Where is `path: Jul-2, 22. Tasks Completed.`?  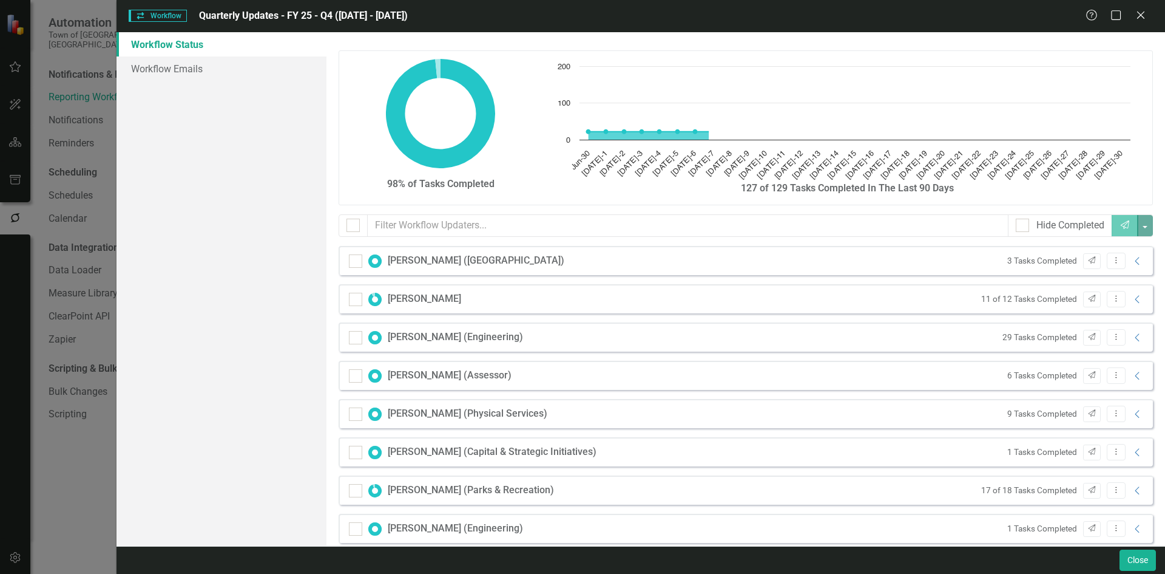 path: Jul-2, 22. Tasks Completed. is located at coordinates (624, 132).